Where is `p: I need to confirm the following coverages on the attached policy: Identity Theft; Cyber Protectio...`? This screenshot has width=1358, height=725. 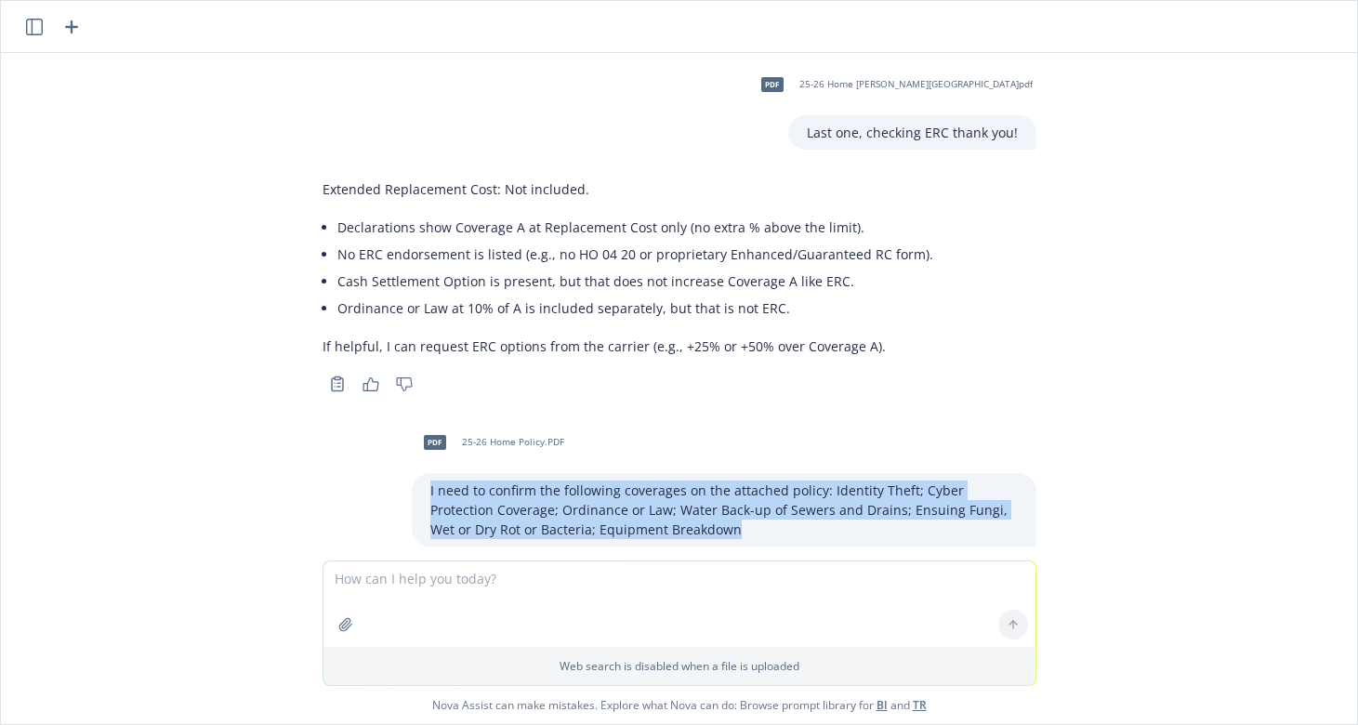 p: I need to confirm the following coverages on the attached policy: Identity Theft; Cyber Protectio... is located at coordinates (724, 509).